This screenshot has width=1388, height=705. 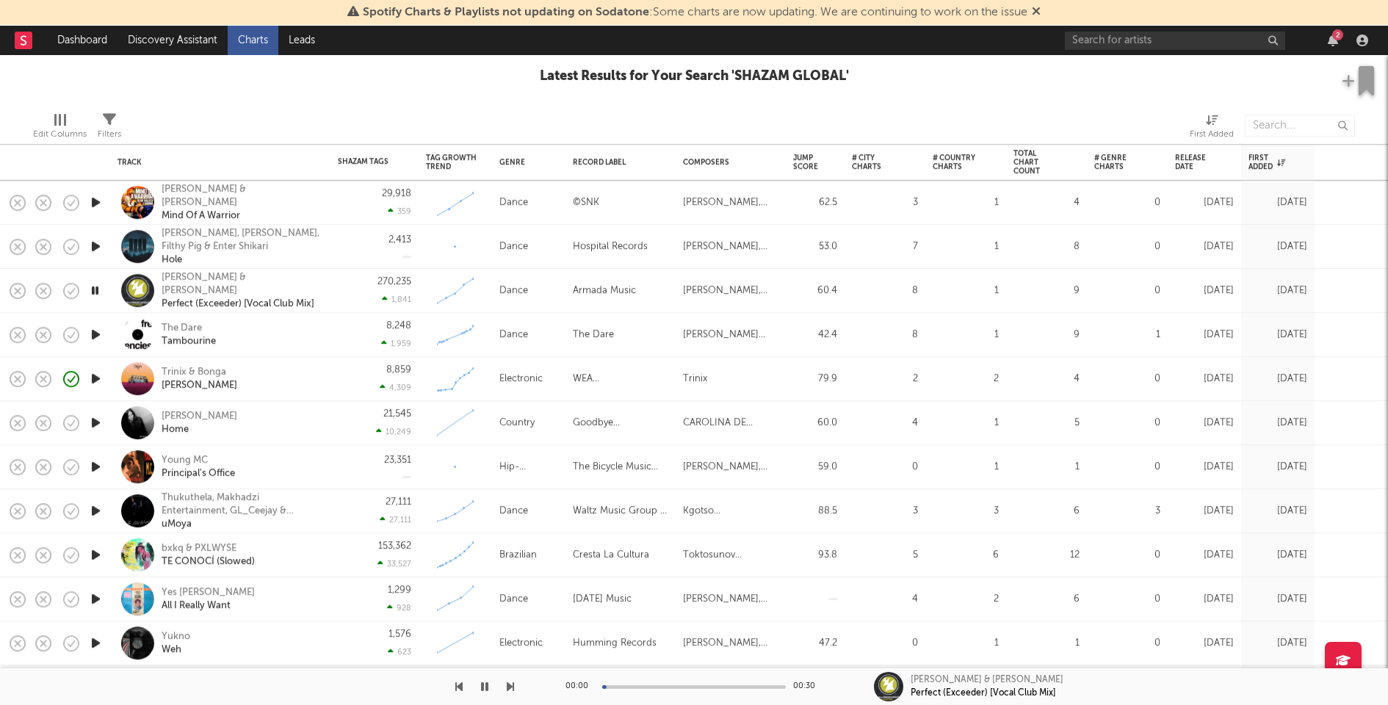 I want to click on div: Armada Music, so click(x=604, y=291).